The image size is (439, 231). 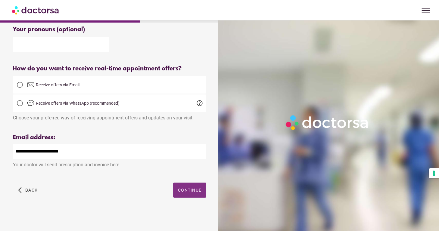 I want to click on span: help, so click(x=199, y=103).